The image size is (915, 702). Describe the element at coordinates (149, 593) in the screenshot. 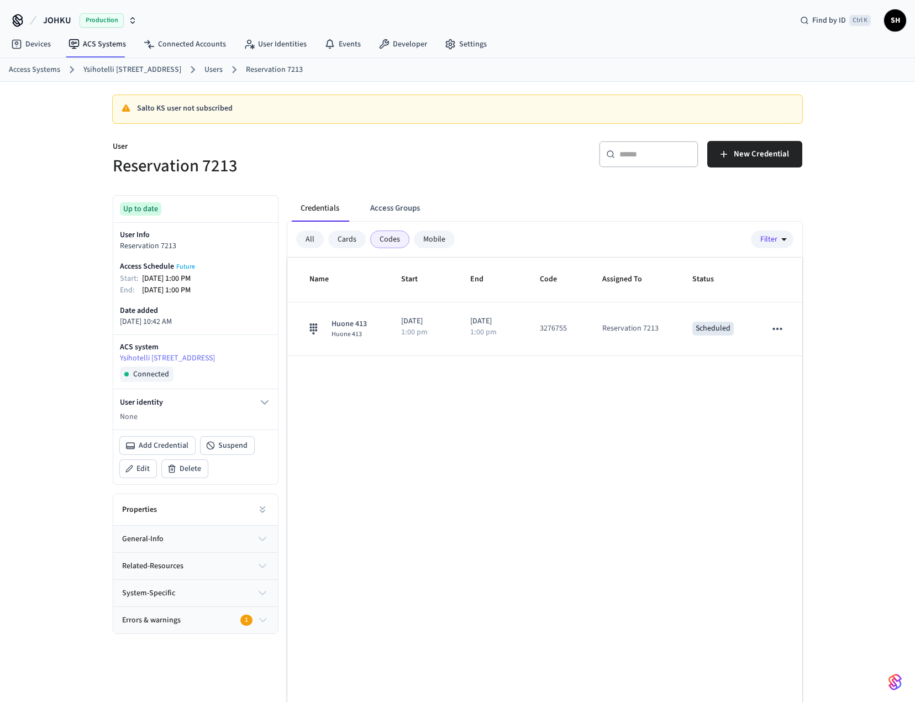

I see `span: system-specific` at that location.